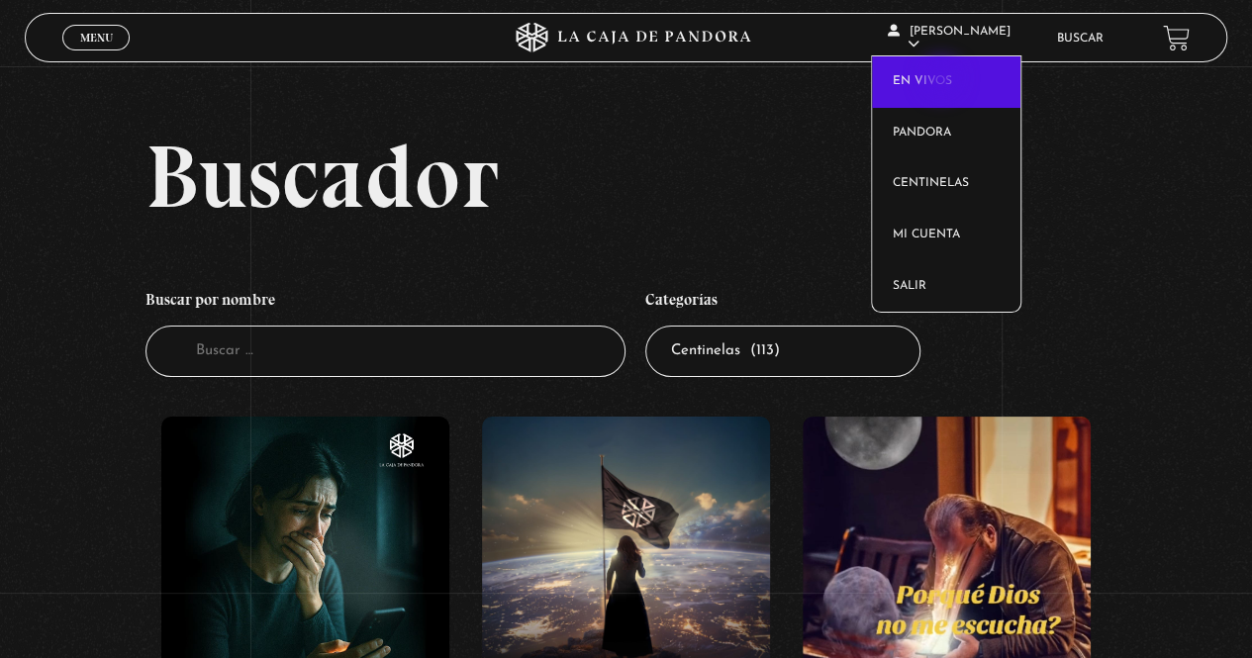 This screenshot has height=658, width=1252. Describe the element at coordinates (96, 55) in the screenshot. I see `span: Cerrar` at that location.